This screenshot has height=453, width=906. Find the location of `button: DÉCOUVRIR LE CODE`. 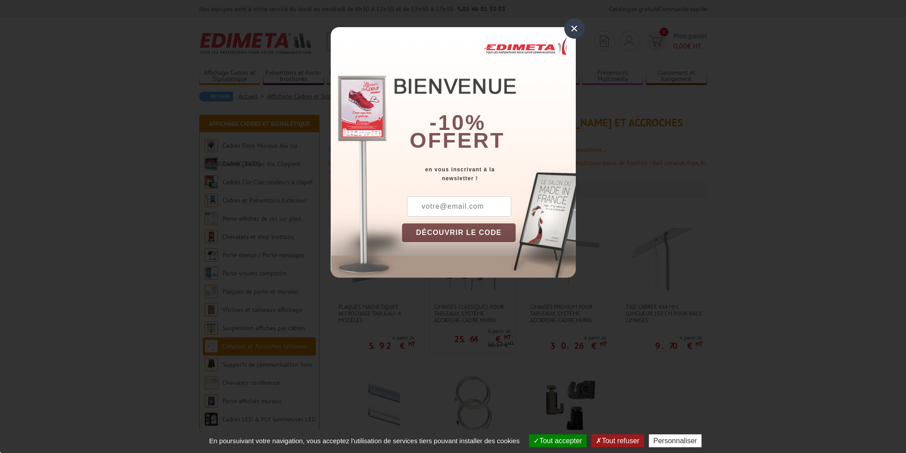

button: DÉCOUVRIR LE CODE is located at coordinates (459, 233).